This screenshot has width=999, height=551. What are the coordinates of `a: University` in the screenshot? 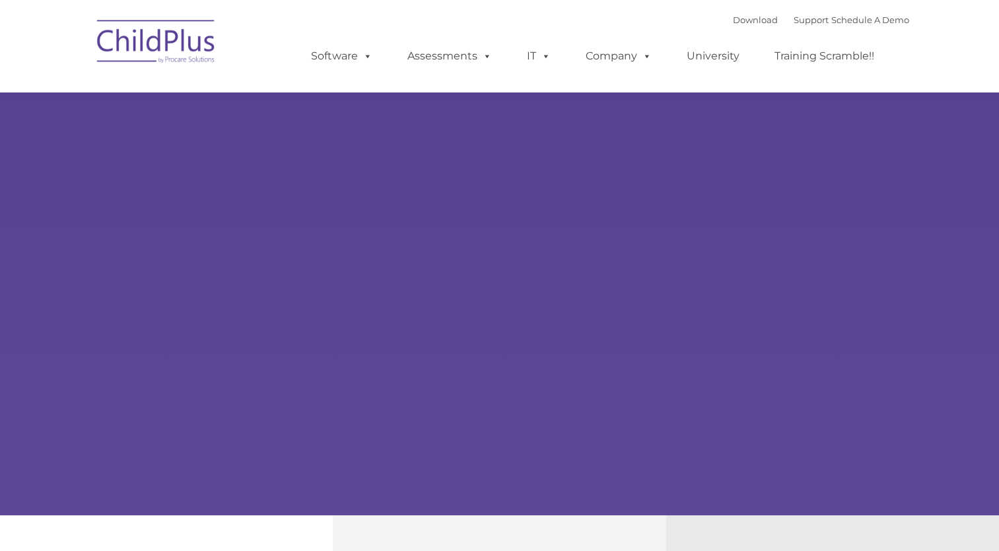 It's located at (713, 56).